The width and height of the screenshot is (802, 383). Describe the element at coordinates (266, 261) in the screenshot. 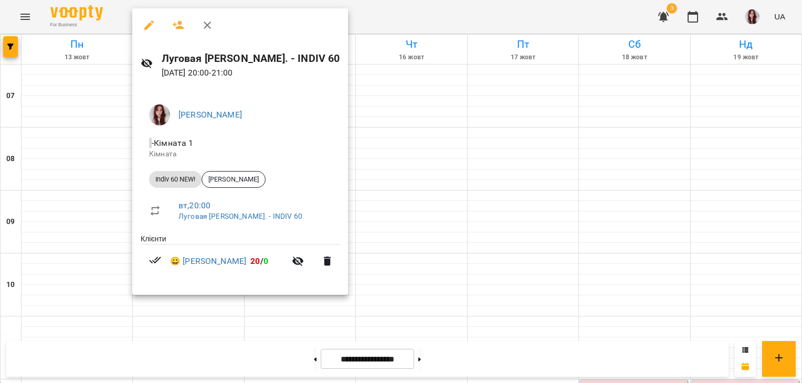

I see `span: 0` at that location.